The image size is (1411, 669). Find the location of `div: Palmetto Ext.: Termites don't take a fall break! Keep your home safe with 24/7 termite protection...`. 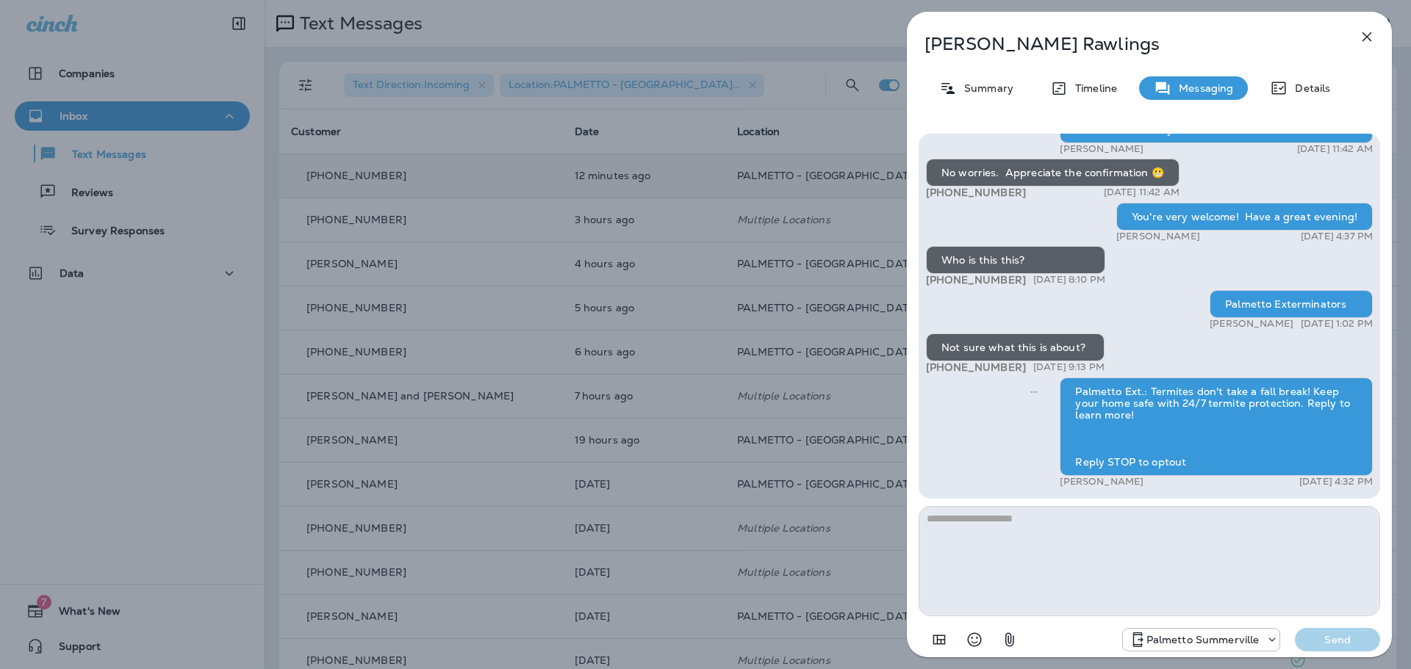

div: Palmetto Ext.: Termites don't take a fall break! Keep your home safe with 24/7 termite protection... is located at coordinates (1216, 427).